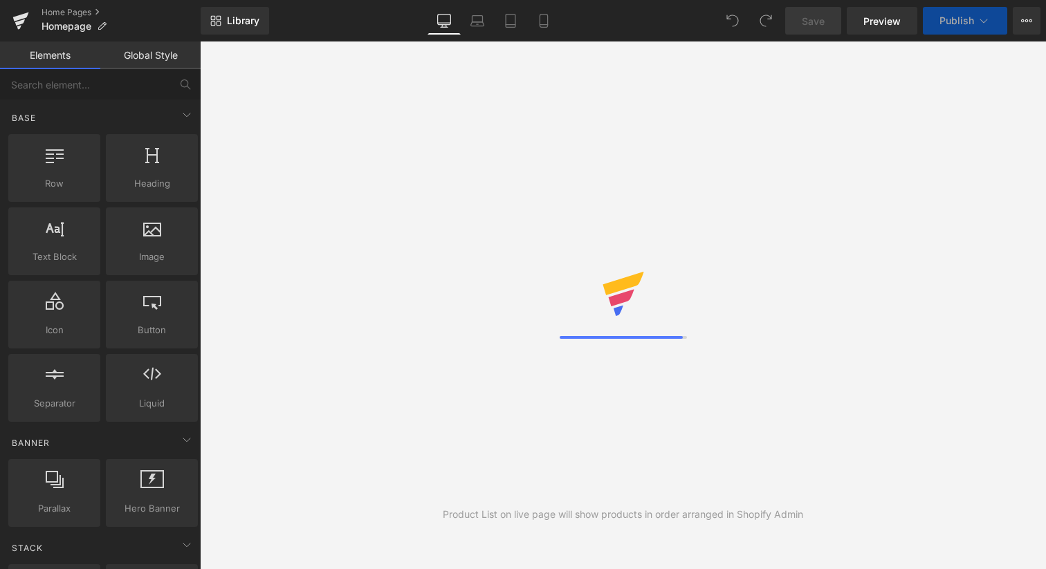 The width and height of the screenshot is (1046, 569). What do you see at coordinates (766, 21) in the screenshot?
I see `button: Redo` at bounding box center [766, 21].